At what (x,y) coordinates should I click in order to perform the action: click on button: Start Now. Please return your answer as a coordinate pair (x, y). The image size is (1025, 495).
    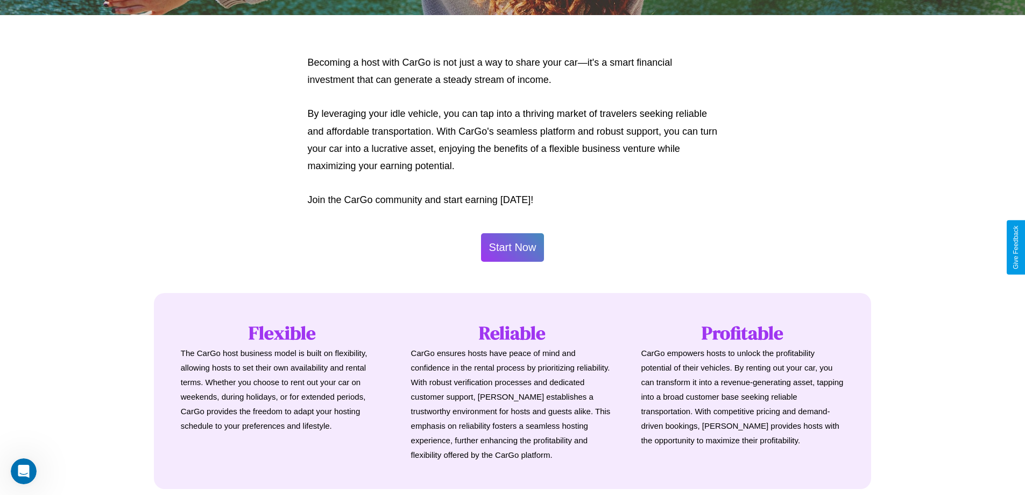
    Looking at the image, I should click on (513, 247).